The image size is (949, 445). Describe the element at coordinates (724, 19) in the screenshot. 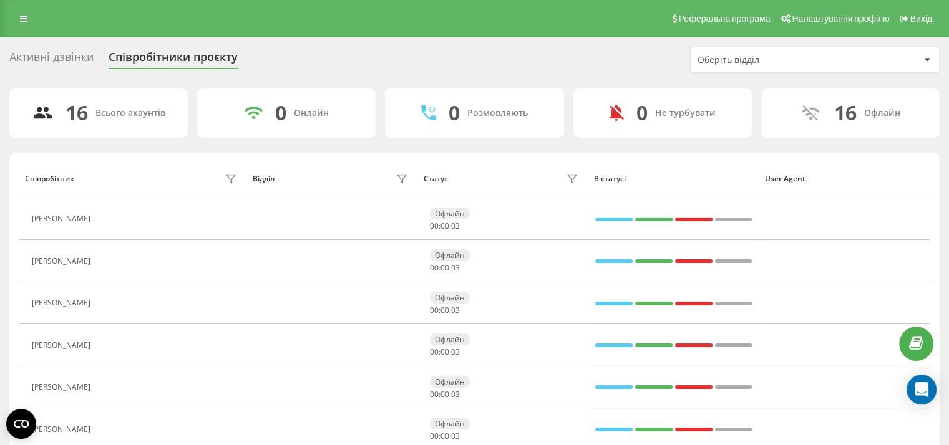

I see `span: Реферальна програма` at that location.